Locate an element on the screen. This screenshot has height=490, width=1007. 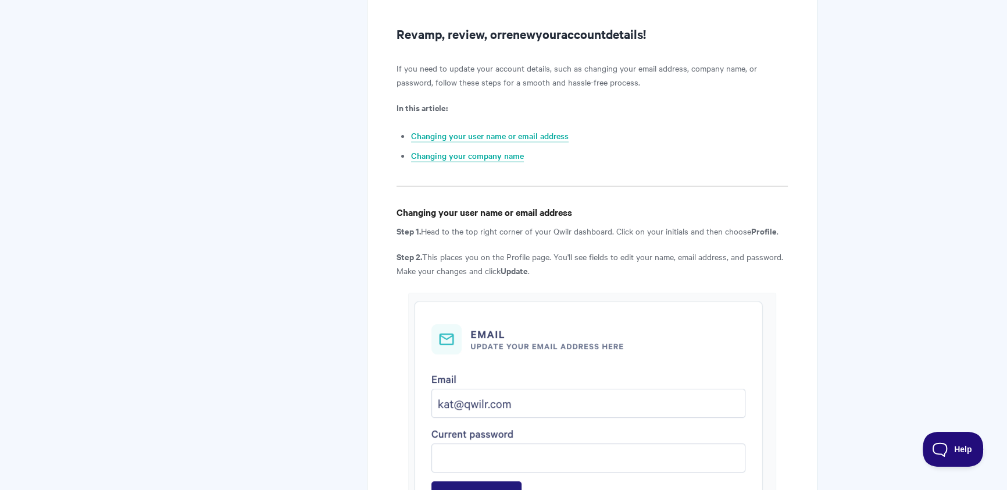
strong: Step 1. is located at coordinates (409, 230).